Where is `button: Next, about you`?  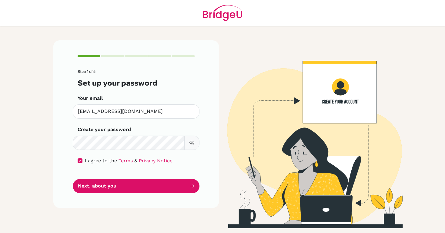
button: Next, about you is located at coordinates (136, 186).